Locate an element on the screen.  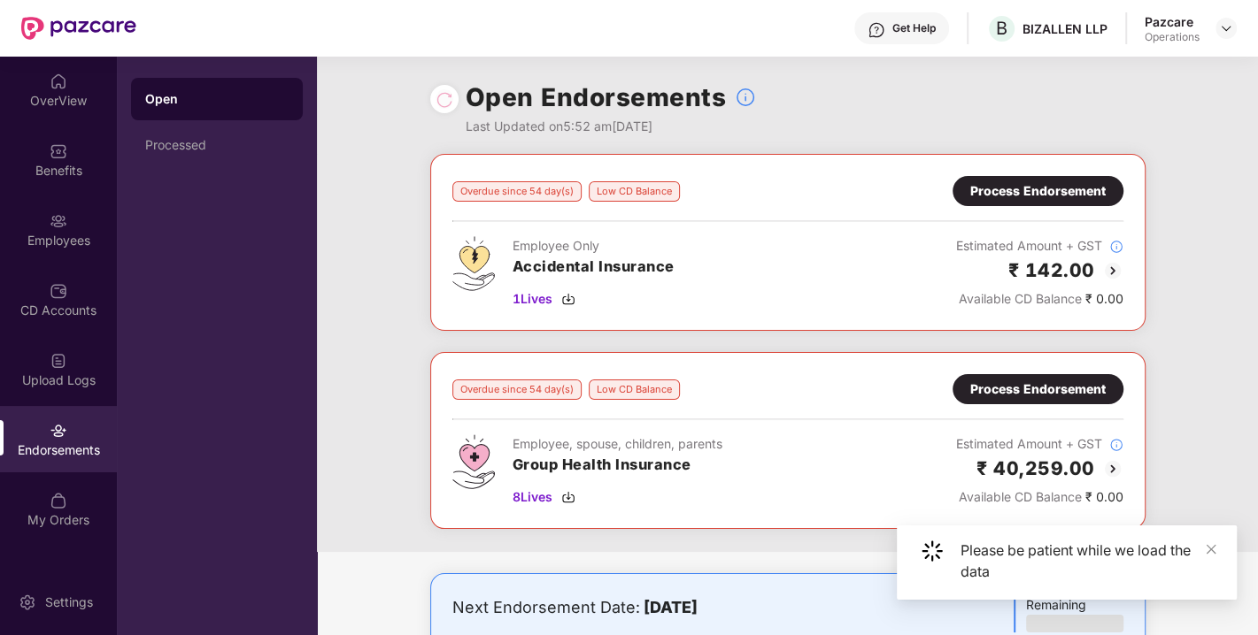
div: Next Endorsement Date: is located at coordinates (670, 608).